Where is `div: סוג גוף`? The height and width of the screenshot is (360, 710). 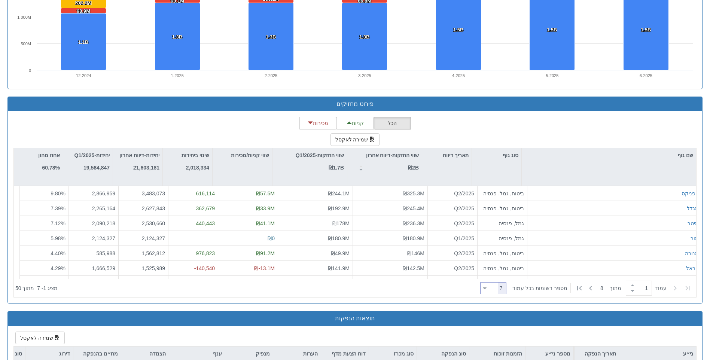 div: סוג גוף is located at coordinates (497, 155).